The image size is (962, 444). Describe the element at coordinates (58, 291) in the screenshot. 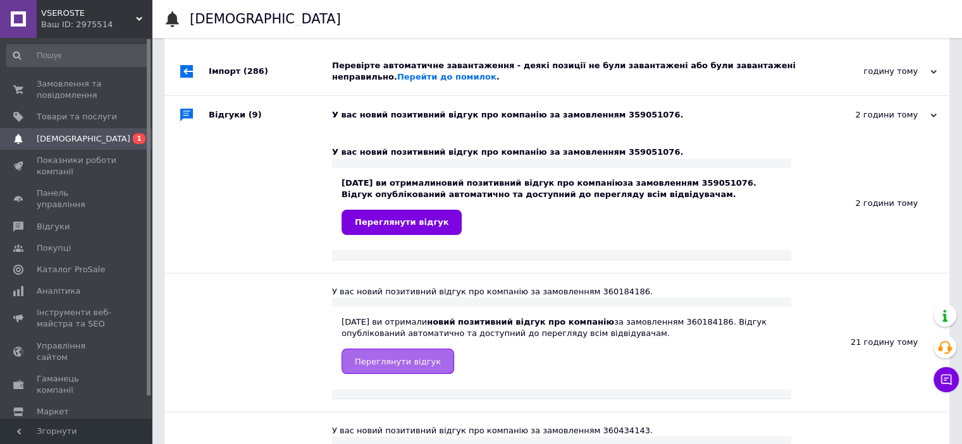

I see `span: Аналітика` at that location.